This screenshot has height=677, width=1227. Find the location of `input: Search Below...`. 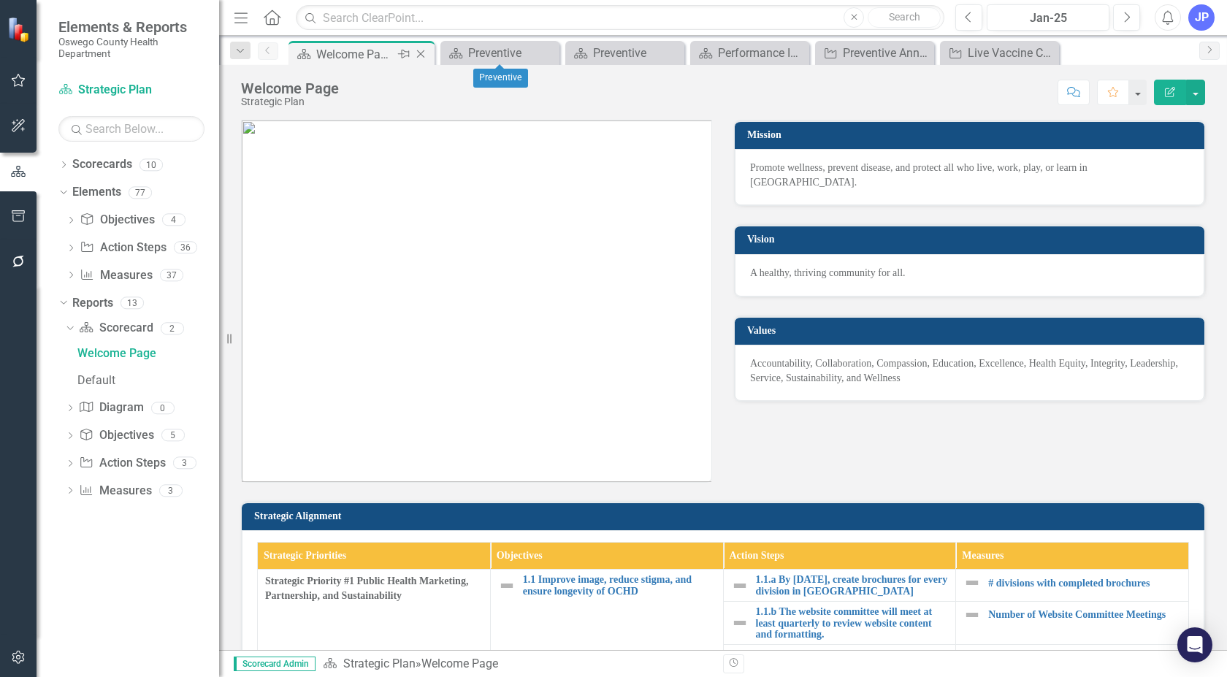

input: Search Below... is located at coordinates (131, 129).